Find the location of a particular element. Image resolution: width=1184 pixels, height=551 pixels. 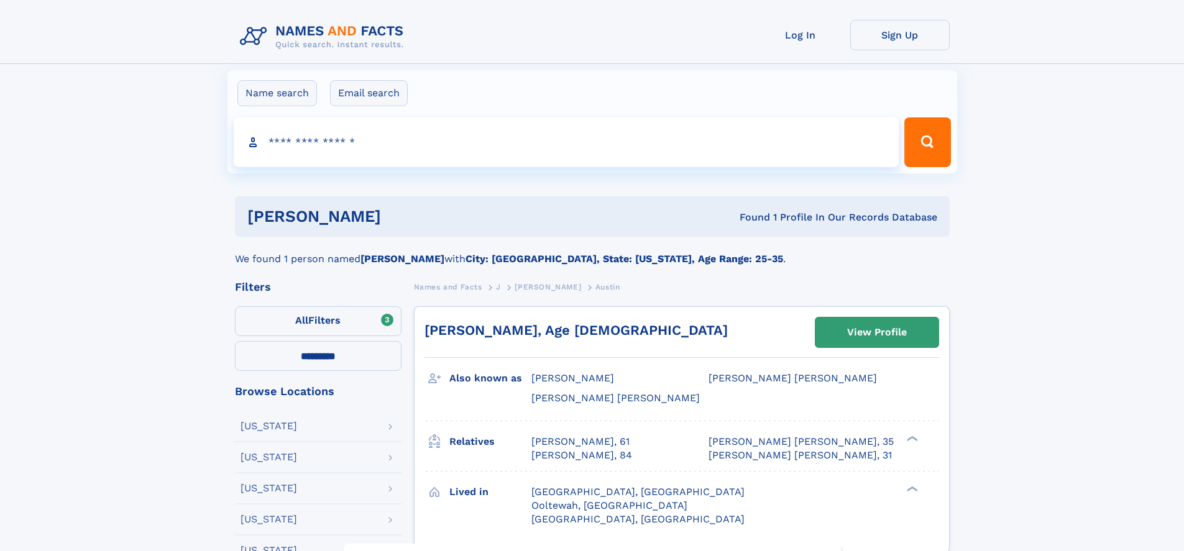

span: Austin is located at coordinates (608, 287).